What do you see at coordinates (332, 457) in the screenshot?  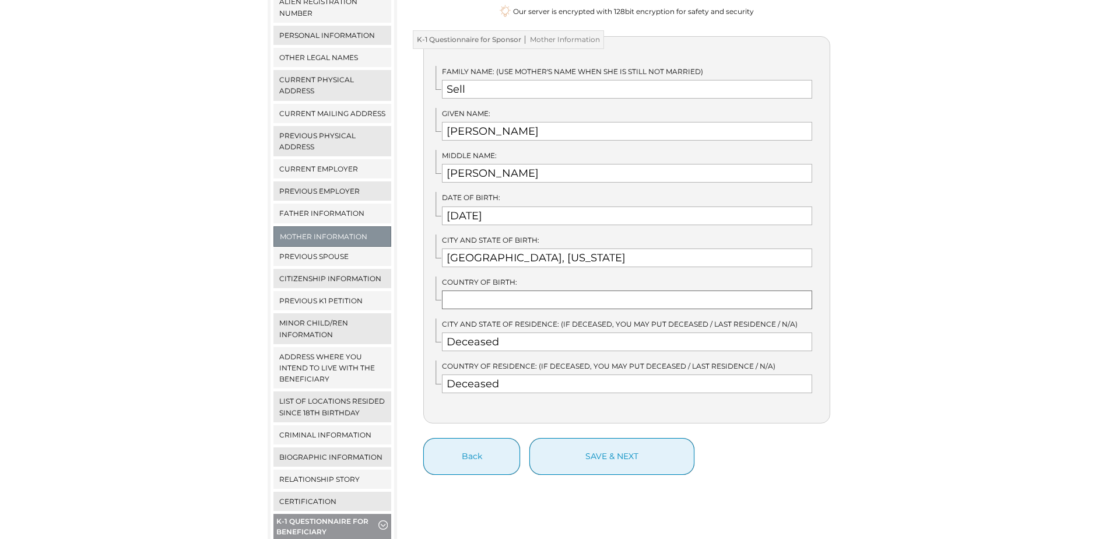 I see `a: Biographic Information` at bounding box center [332, 457].